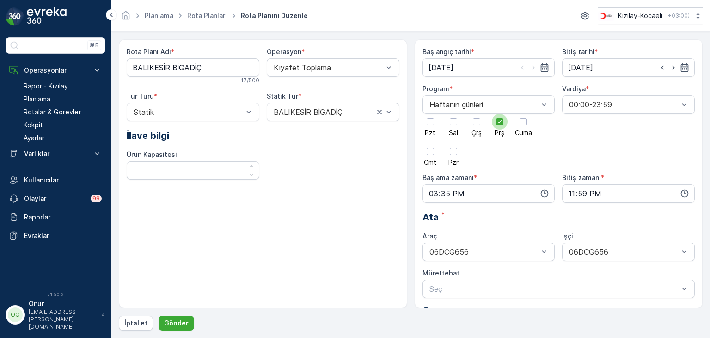 This screenshot has height=338, width=710. Describe the element at coordinates (15, 17) in the screenshot. I see `img: logo` at that location.